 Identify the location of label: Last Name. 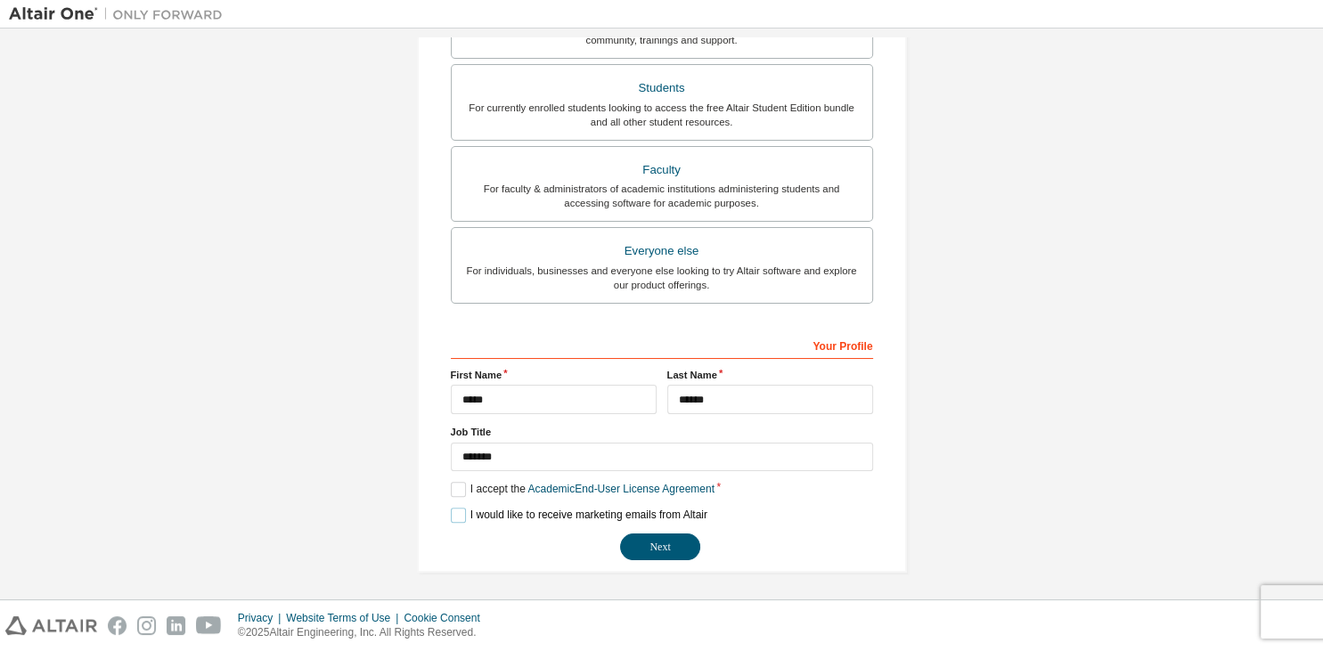
(770, 375).